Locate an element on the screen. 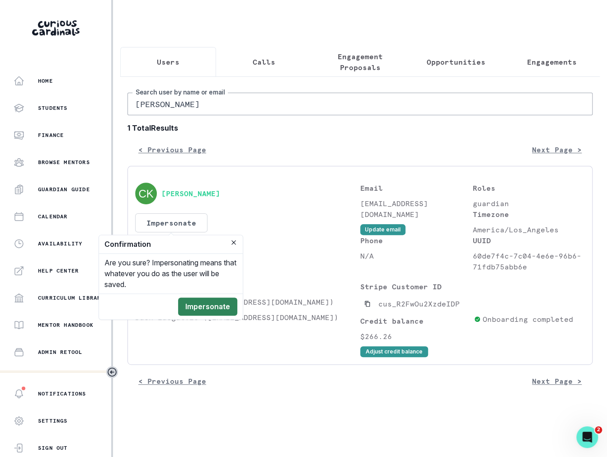 This screenshot has width=607, height=457. p: Phone is located at coordinates (416, 240).